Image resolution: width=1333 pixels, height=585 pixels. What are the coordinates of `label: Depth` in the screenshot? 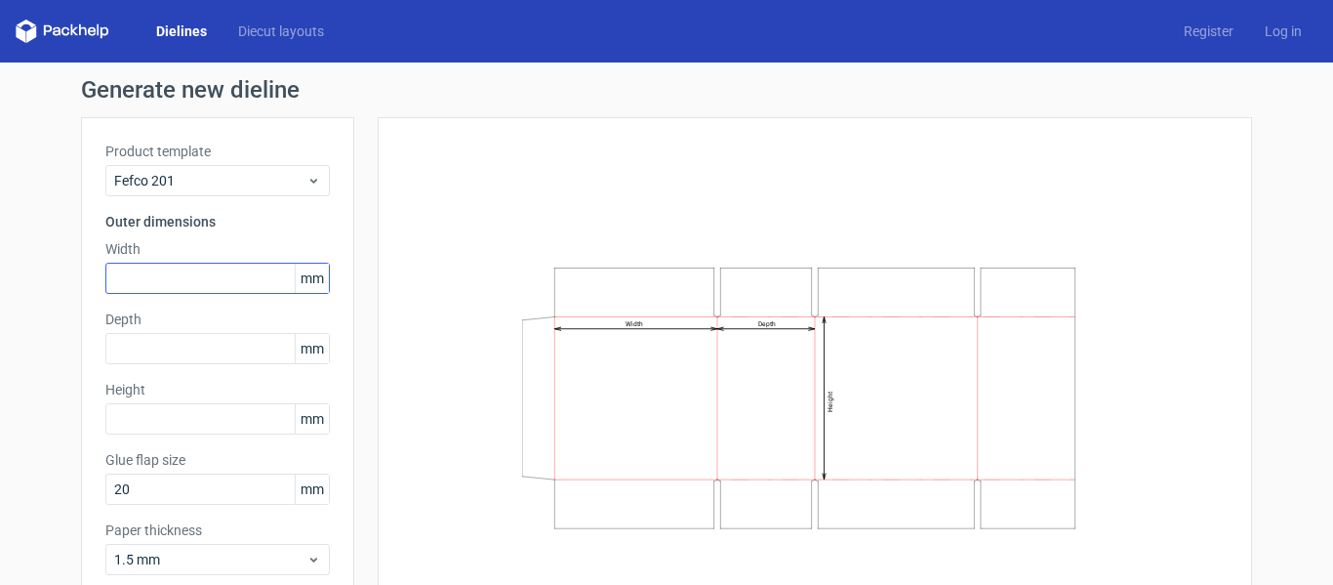 It's located at (218, 319).